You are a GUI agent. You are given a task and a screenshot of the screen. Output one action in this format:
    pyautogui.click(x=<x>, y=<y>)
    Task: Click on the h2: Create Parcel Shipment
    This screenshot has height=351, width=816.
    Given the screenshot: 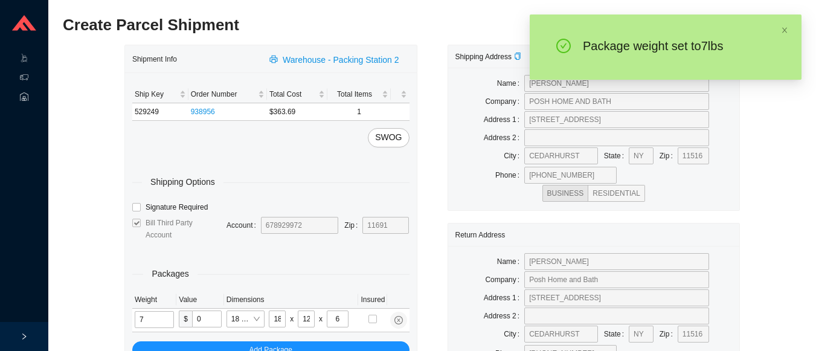 What is the action you would take?
    pyautogui.click(x=340, y=25)
    